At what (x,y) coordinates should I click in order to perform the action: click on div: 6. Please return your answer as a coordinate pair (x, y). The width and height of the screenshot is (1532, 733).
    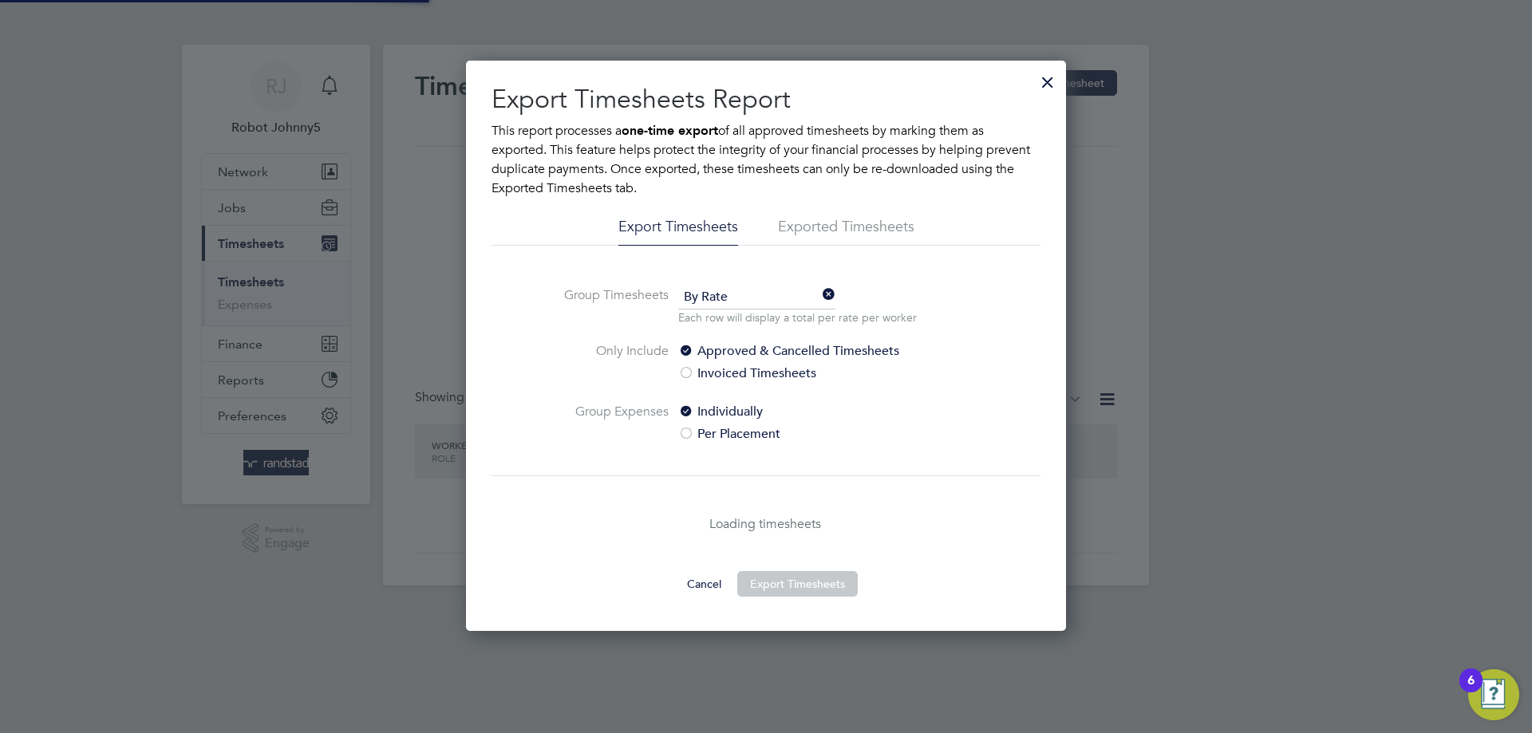
    Looking at the image, I should click on (1471, 691).